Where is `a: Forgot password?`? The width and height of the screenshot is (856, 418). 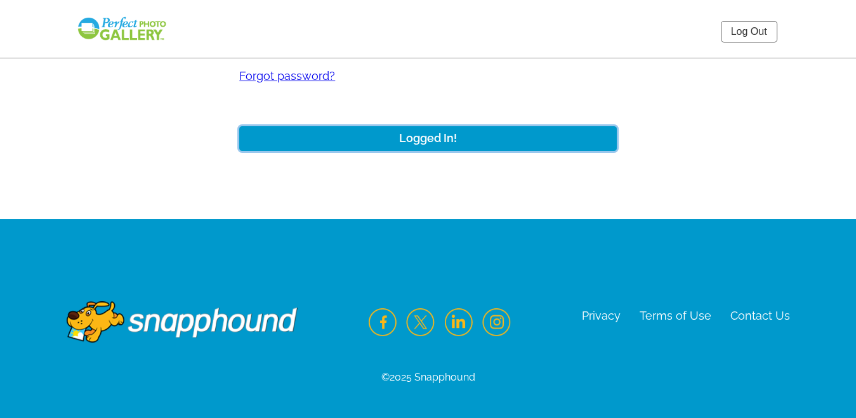
a: Forgot password? is located at coordinates (428, 76).